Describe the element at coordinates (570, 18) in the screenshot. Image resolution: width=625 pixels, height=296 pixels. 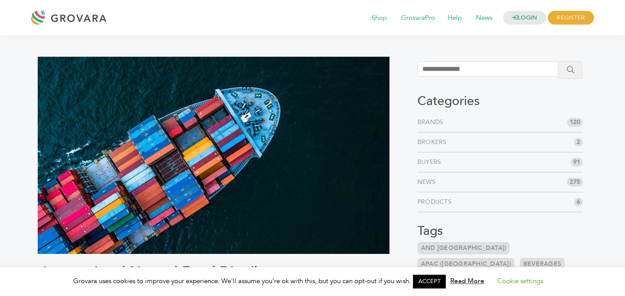
I see `span: REGISTER` at that location.